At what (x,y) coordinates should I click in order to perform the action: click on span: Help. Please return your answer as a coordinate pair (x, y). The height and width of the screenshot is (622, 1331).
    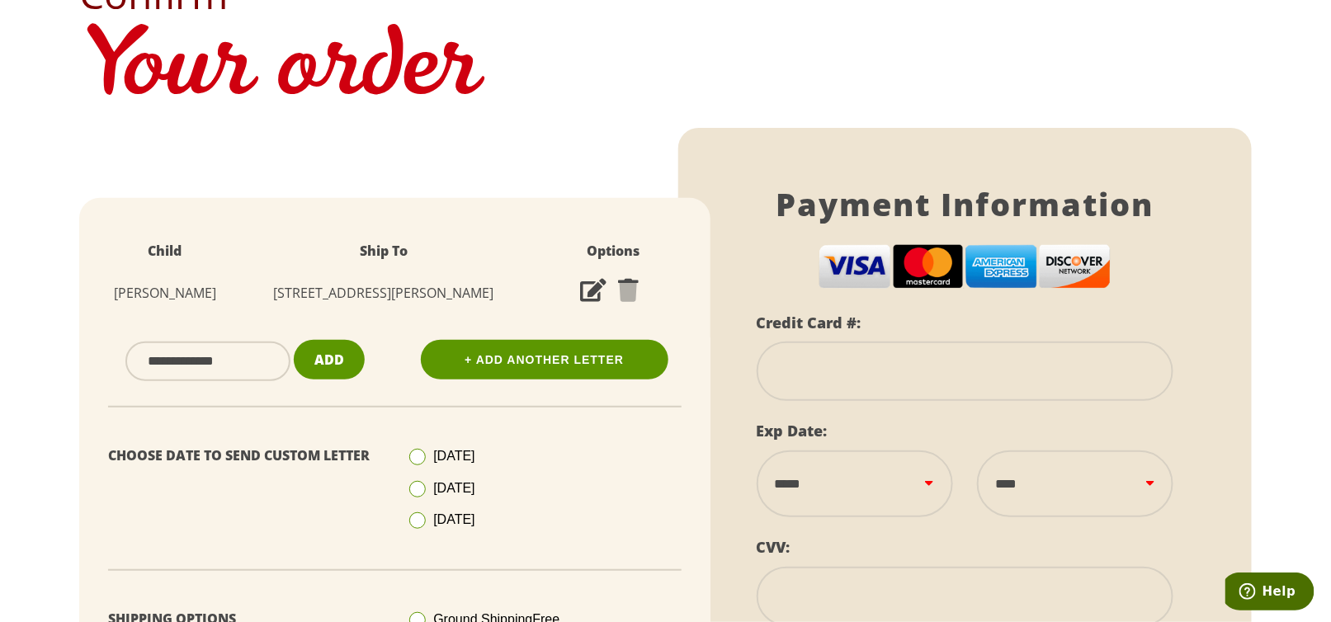
    Looking at the image, I should click on (54, 19).